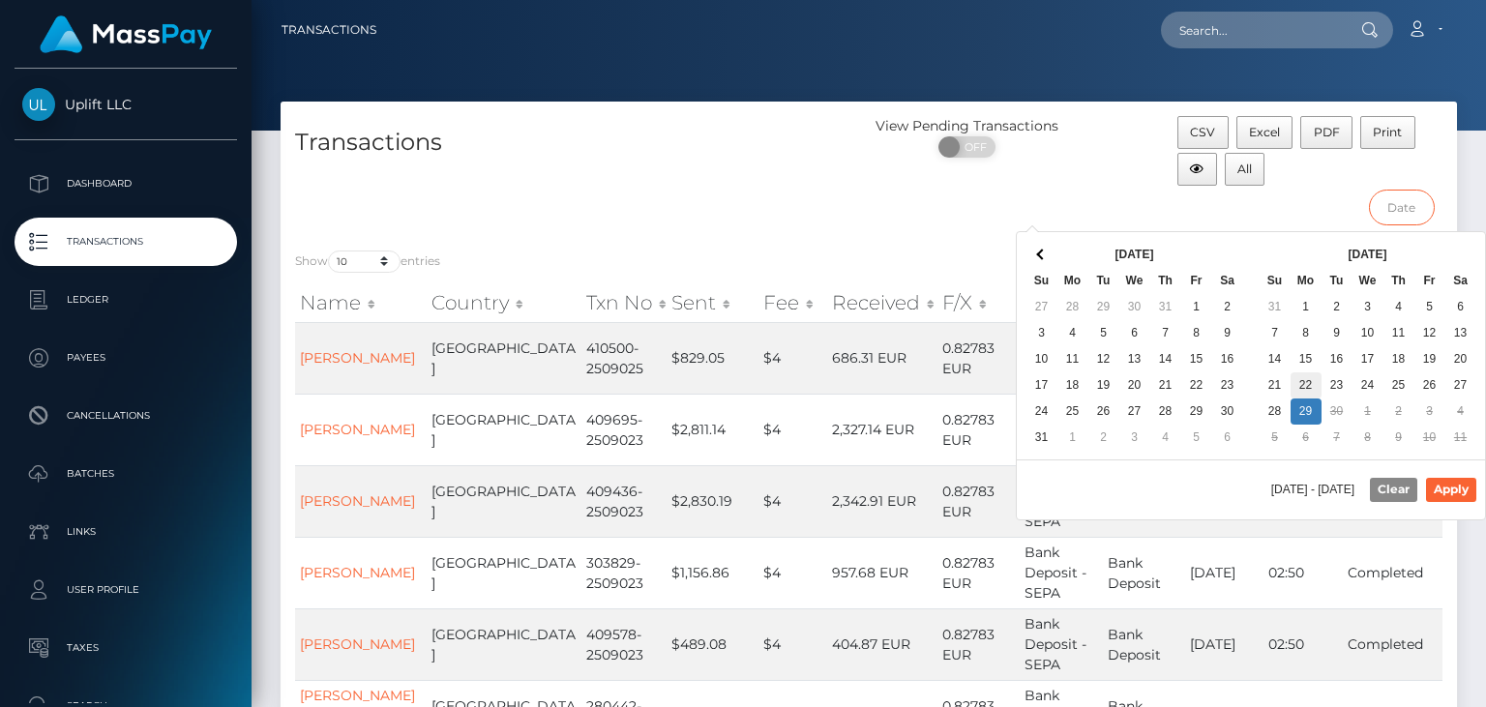 Image resolution: width=1486 pixels, height=707 pixels. I want to click on td: 0.82783 EUR, so click(978, 358).